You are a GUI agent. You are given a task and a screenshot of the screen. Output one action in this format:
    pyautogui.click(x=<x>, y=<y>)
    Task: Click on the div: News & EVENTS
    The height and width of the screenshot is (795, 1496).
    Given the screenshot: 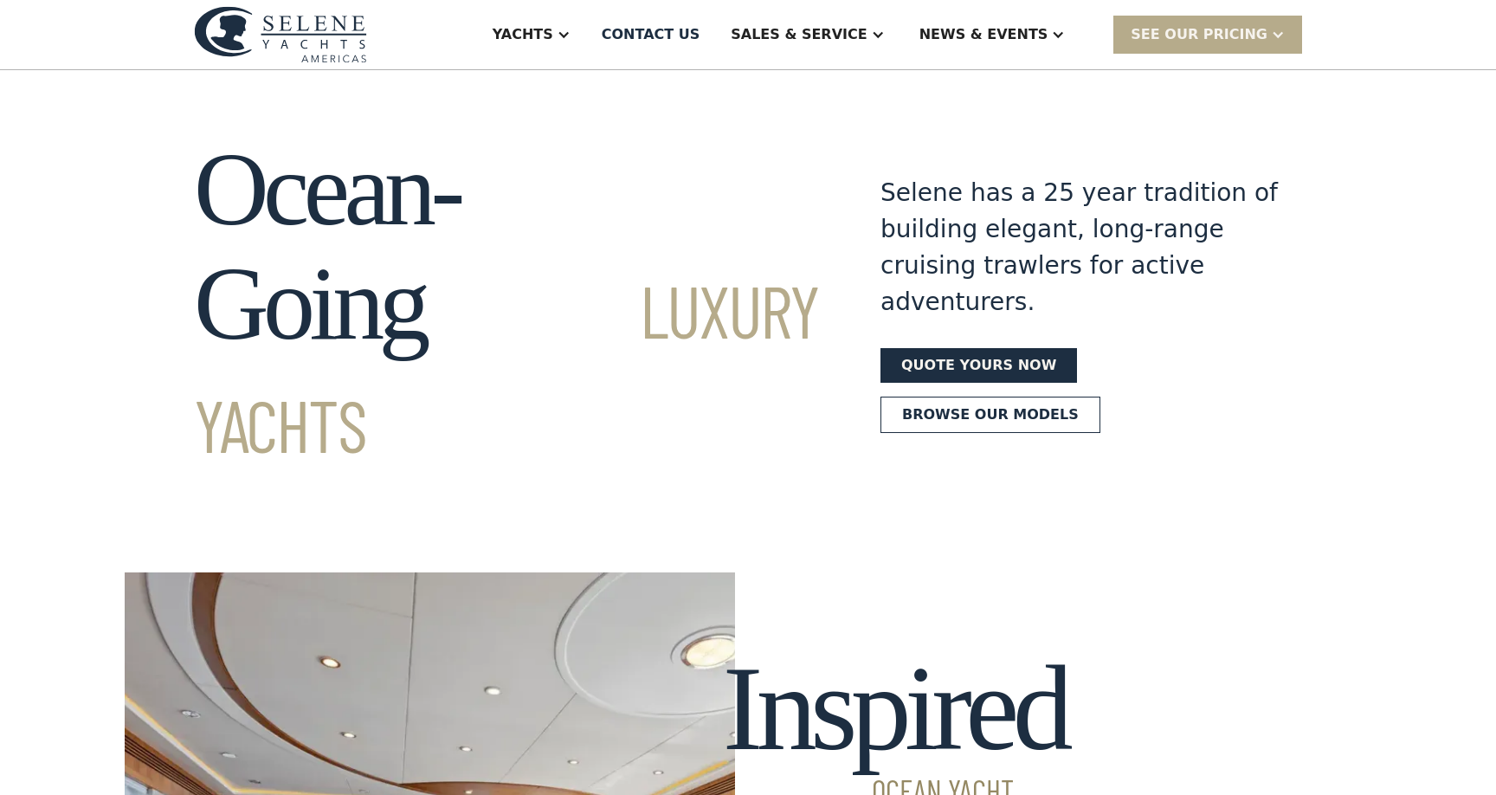 What is the action you would take?
    pyautogui.click(x=984, y=35)
    